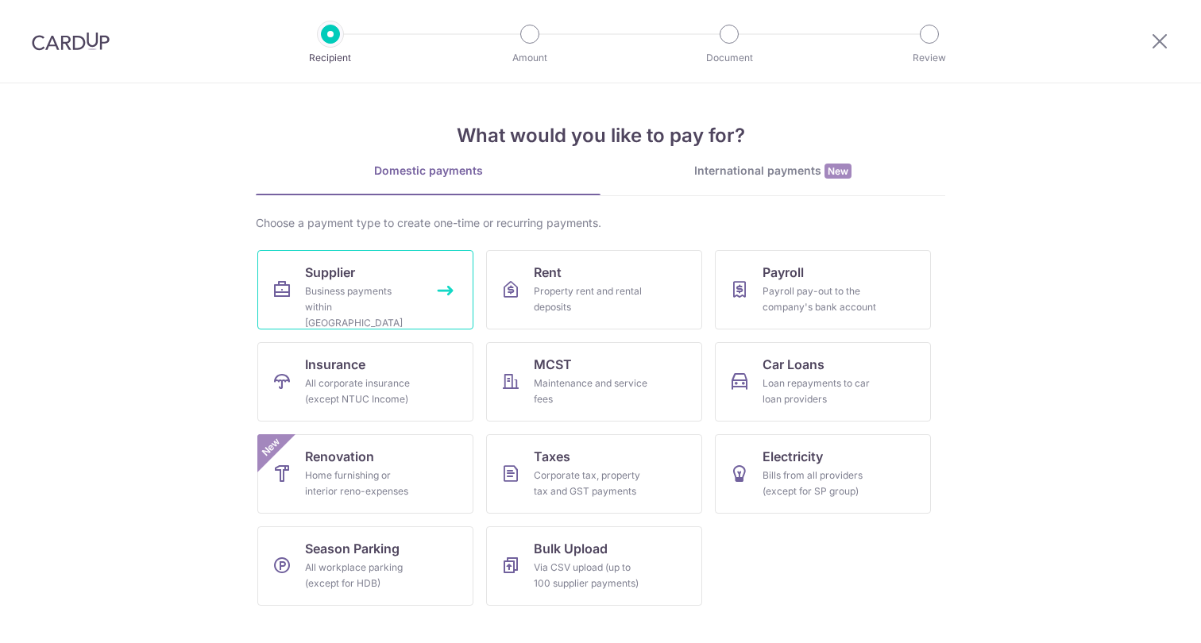  What do you see at coordinates (594, 290) in the screenshot?
I see `a: RentProperty rent and rental deposits` at bounding box center [594, 290].